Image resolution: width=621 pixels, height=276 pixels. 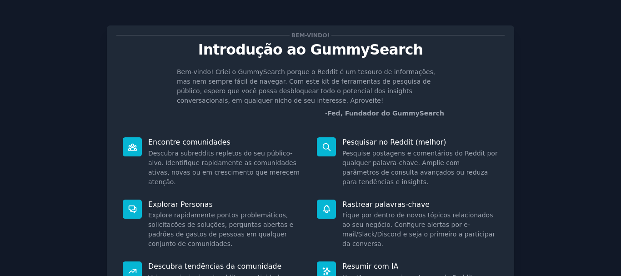 I want to click on font: Encontre comunidades, so click(x=189, y=142).